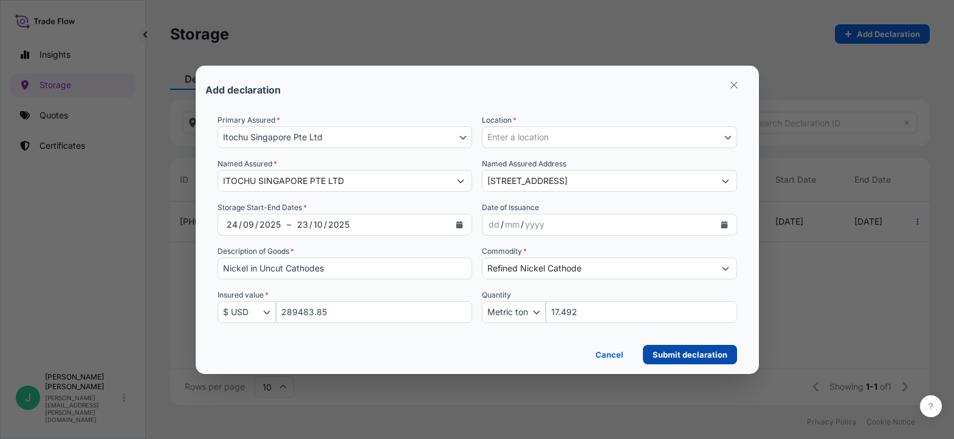  What do you see at coordinates (609, 355) in the screenshot?
I see `p: Cancel` at bounding box center [609, 355].